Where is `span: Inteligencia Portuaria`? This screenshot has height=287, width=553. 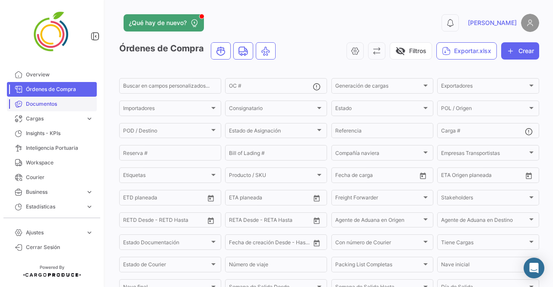 span: Inteligencia Portuaria is located at coordinates (60, 148).